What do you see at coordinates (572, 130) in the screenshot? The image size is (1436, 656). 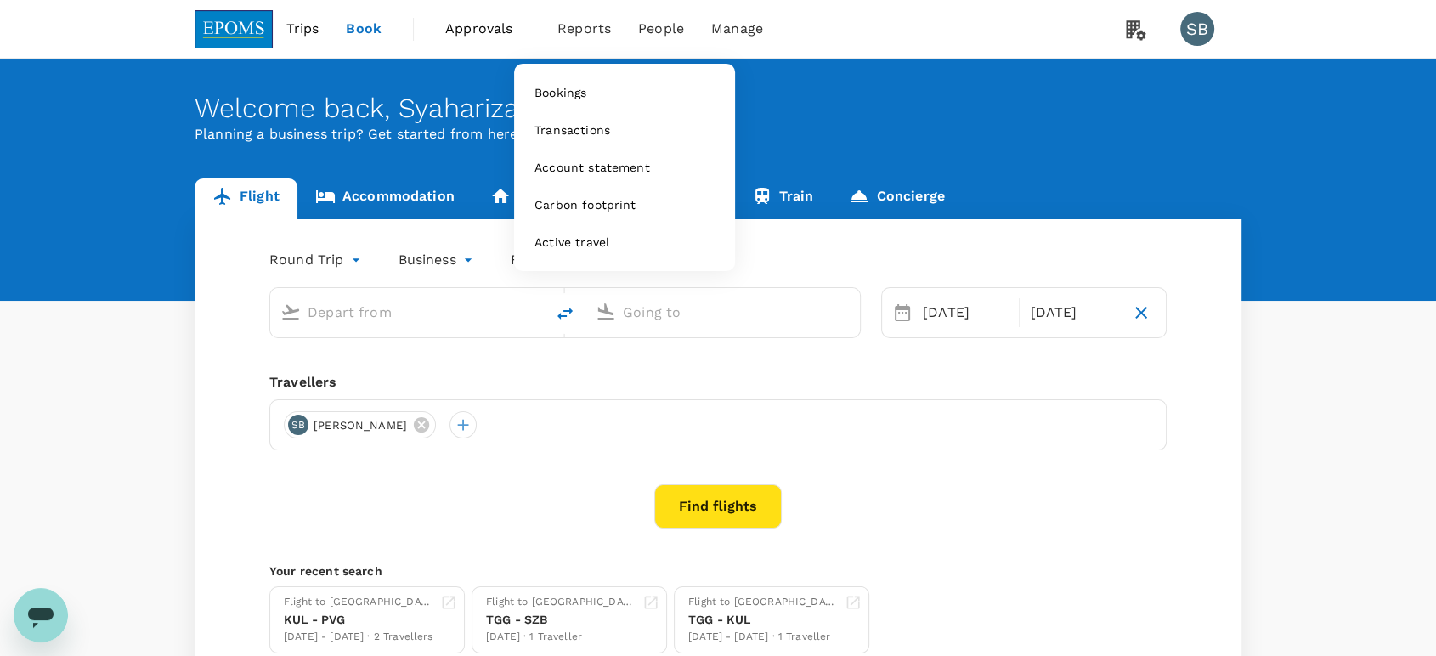 I see `span: Transactions` at bounding box center [572, 130].